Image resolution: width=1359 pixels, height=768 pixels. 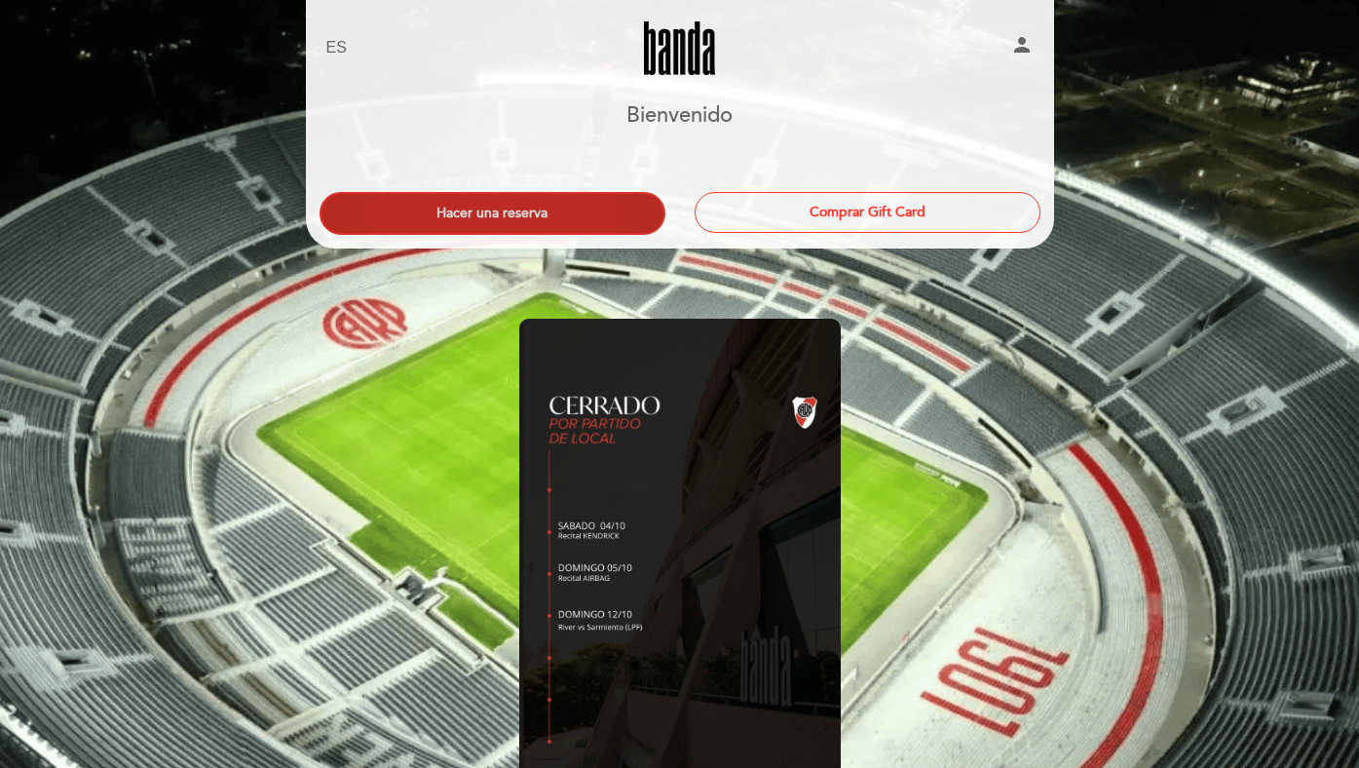 I want to click on h1: Bienvenido, so click(x=679, y=116).